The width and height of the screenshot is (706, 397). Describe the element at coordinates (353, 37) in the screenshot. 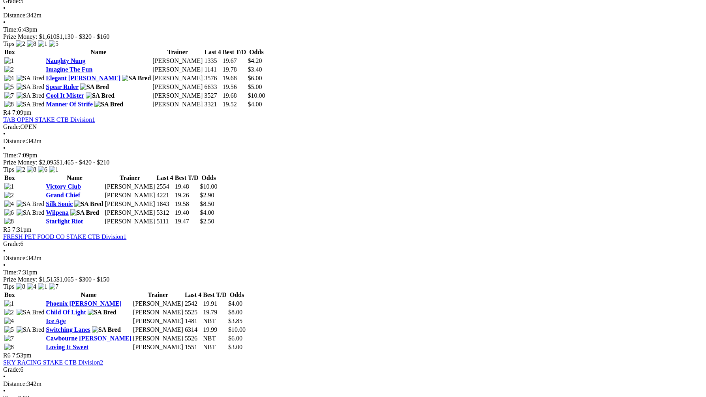

I see `div: Prize Money: $1,610` at that location.